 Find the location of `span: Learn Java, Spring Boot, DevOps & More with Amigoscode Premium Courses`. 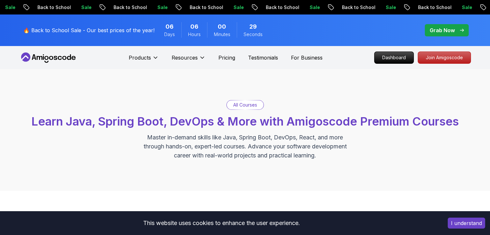

span: Learn Java, Spring Boot, DevOps & More with Amigoscode Premium Courses is located at coordinates (245, 122).